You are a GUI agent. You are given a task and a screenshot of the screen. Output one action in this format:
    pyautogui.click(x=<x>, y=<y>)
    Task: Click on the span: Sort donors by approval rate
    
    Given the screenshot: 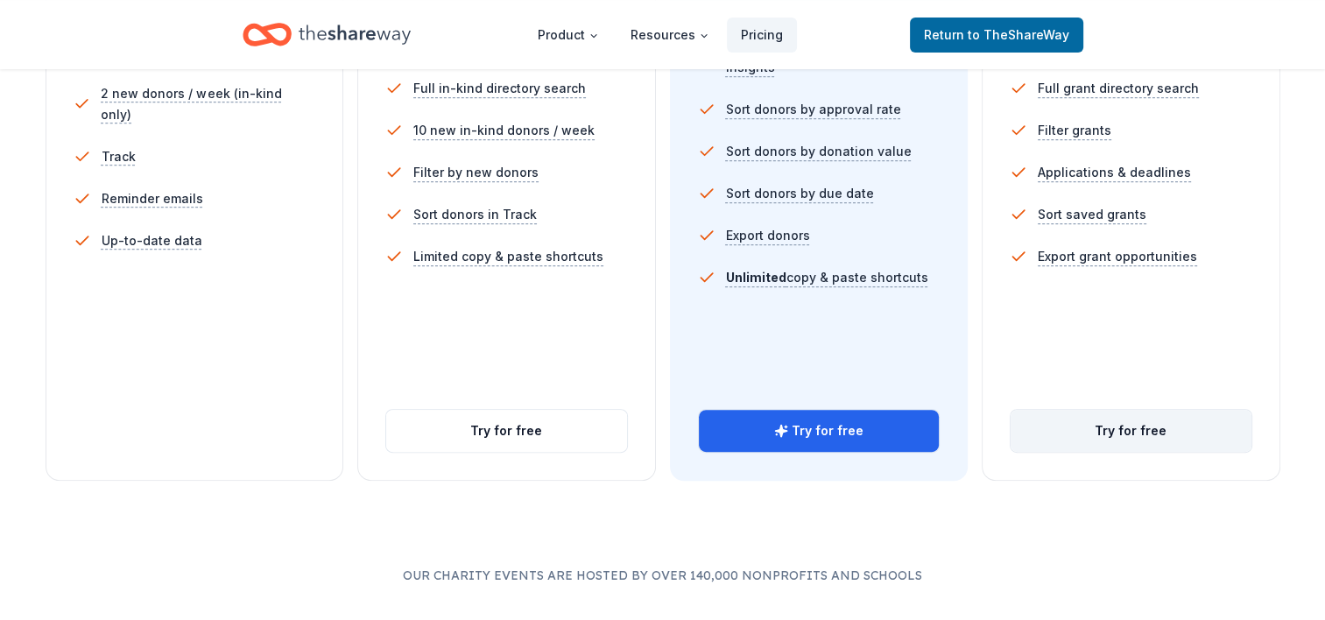 What is the action you would take?
    pyautogui.click(x=813, y=109)
    